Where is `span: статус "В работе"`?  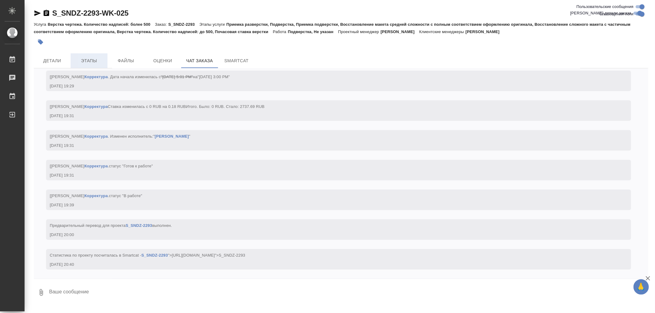 span: статус "В работе" is located at coordinates (126, 196).